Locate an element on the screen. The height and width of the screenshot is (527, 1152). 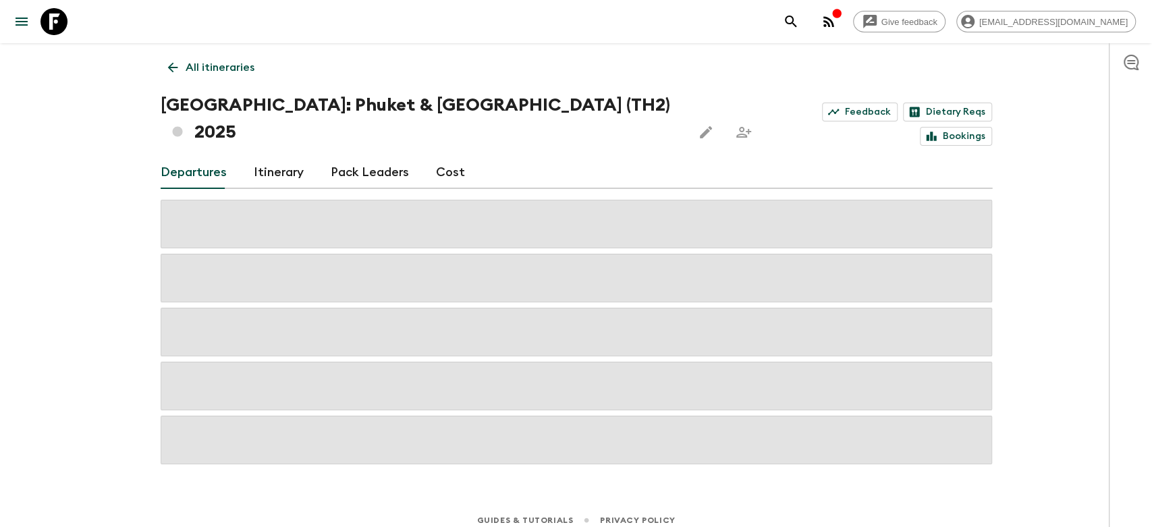
a: Dietary Reqs is located at coordinates (948, 112).